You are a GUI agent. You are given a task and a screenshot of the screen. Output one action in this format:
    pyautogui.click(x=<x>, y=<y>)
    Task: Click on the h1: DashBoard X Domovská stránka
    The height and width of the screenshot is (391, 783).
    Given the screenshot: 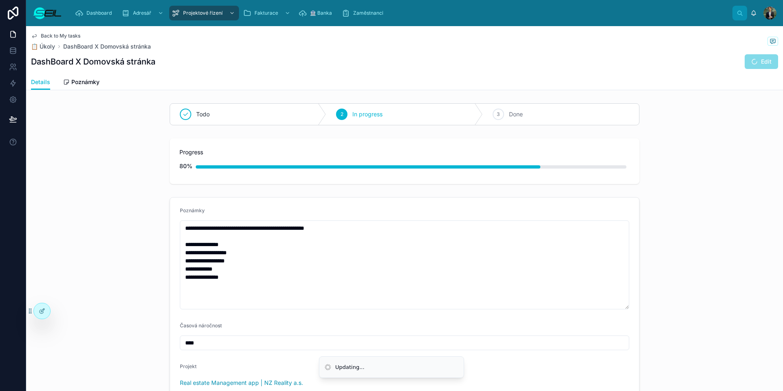 What is the action you would take?
    pyautogui.click(x=93, y=62)
    